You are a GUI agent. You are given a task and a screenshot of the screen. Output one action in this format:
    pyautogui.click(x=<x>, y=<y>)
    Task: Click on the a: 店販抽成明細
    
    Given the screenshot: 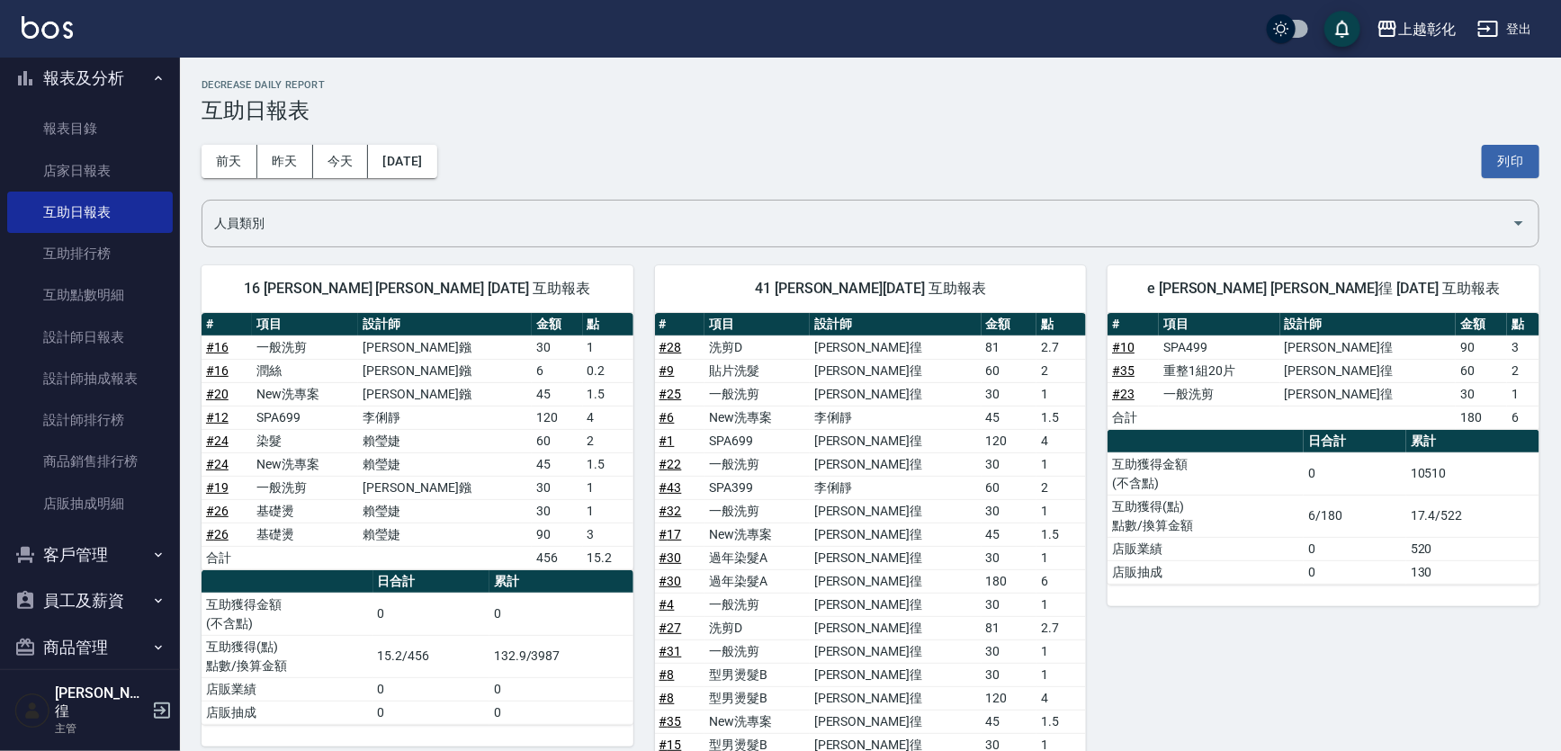 What is the action you would take?
    pyautogui.click(x=90, y=504)
    